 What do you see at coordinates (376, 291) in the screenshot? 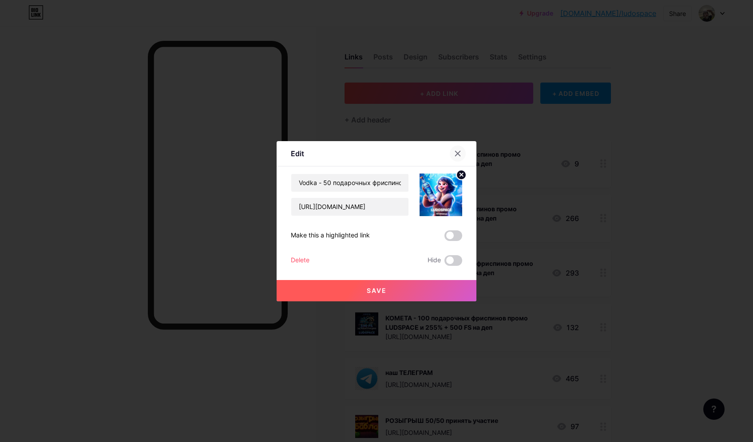
I see `button: Save` at bounding box center [376, 291].